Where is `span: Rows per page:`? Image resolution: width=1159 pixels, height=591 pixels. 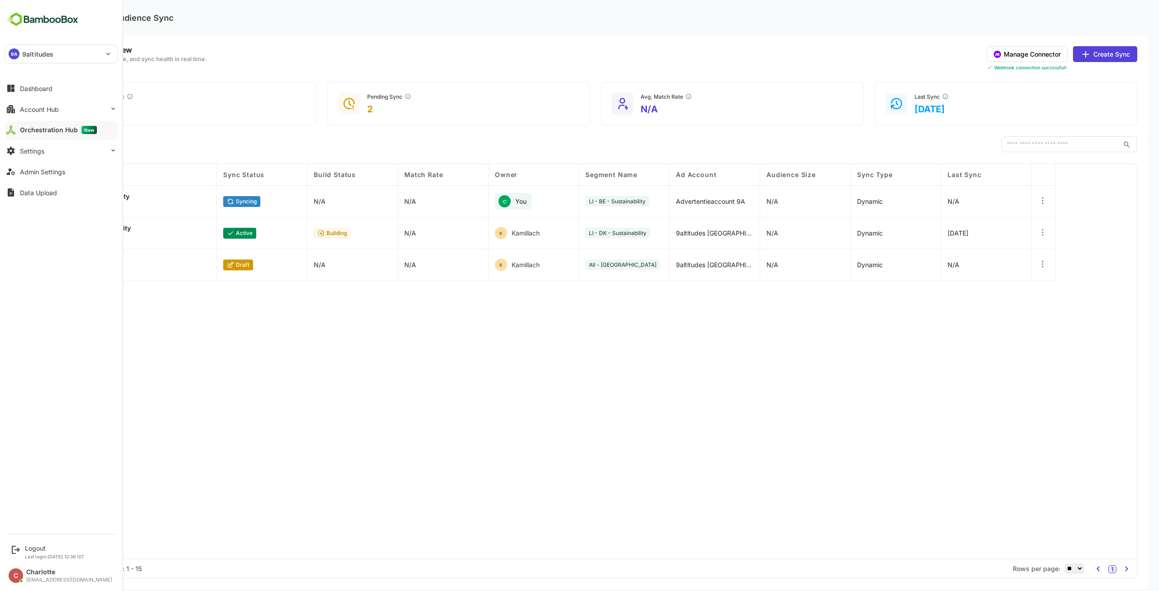
span: Rows per page: is located at coordinates (1004, 568).